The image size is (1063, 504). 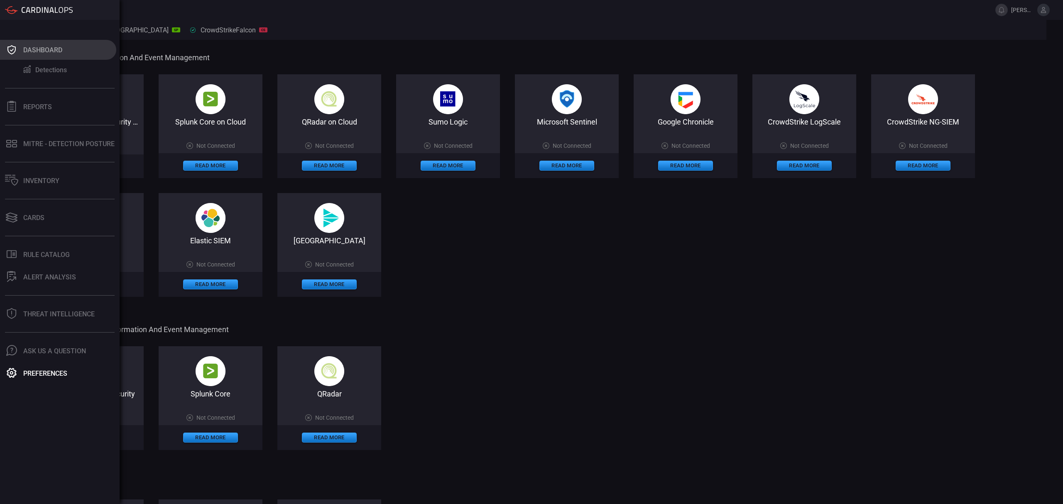 What do you see at coordinates (923, 99) in the screenshot?
I see `img: crowdstrike_falcon-DF2rzYKc.png` at bounding box center [923, 99].